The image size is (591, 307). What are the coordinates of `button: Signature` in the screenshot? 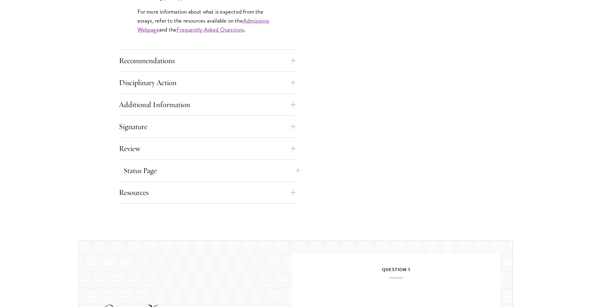 It's located at (207, 127).